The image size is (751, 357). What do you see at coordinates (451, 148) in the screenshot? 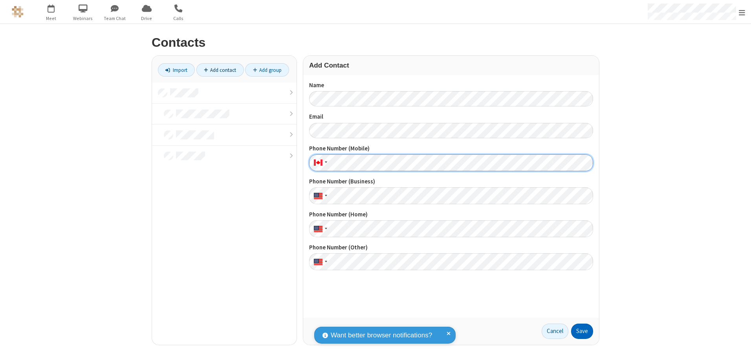
I see `label: Phone Number (Mobile)` at bounding box center [451, 148].